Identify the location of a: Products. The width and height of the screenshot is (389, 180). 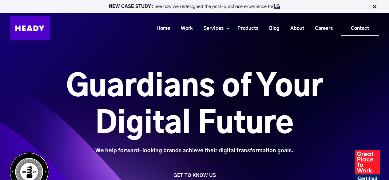
(245, 28).